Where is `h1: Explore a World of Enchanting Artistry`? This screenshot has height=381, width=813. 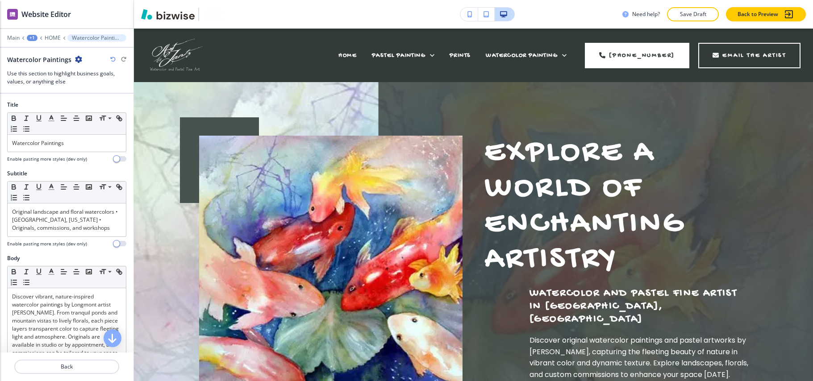 h1: Explore a World of Enchanting Artistry is located at coordinates (617, 207).